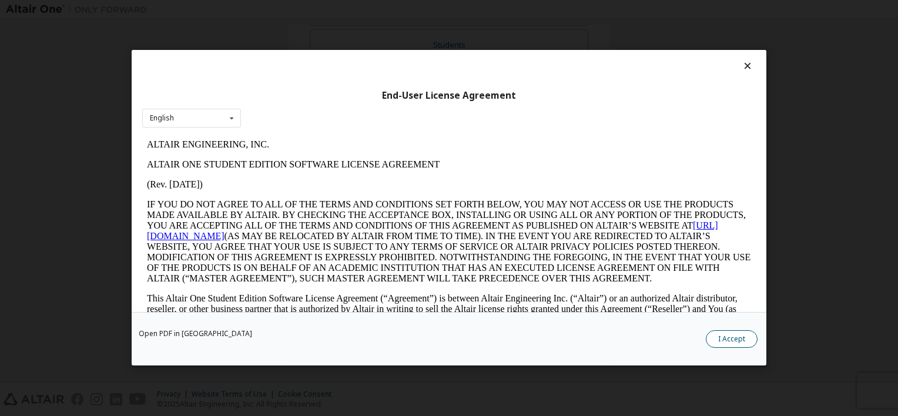  Describe the element at coordinates (307, 107) in the screenshot. I see `p: IF YOU DO NOT AGREE TO ALL OF THE TERMS AND CONDITIONS SET FORTH BELOW, YOU MAY NOT ACCESS OR USE...` at that location.